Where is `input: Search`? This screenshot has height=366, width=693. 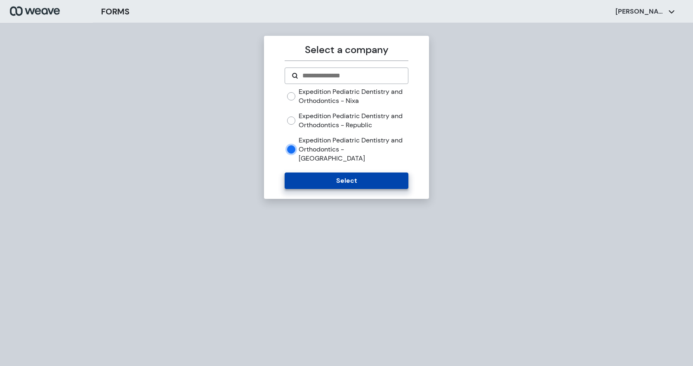
input: Search is located at coordinates (351, 76).